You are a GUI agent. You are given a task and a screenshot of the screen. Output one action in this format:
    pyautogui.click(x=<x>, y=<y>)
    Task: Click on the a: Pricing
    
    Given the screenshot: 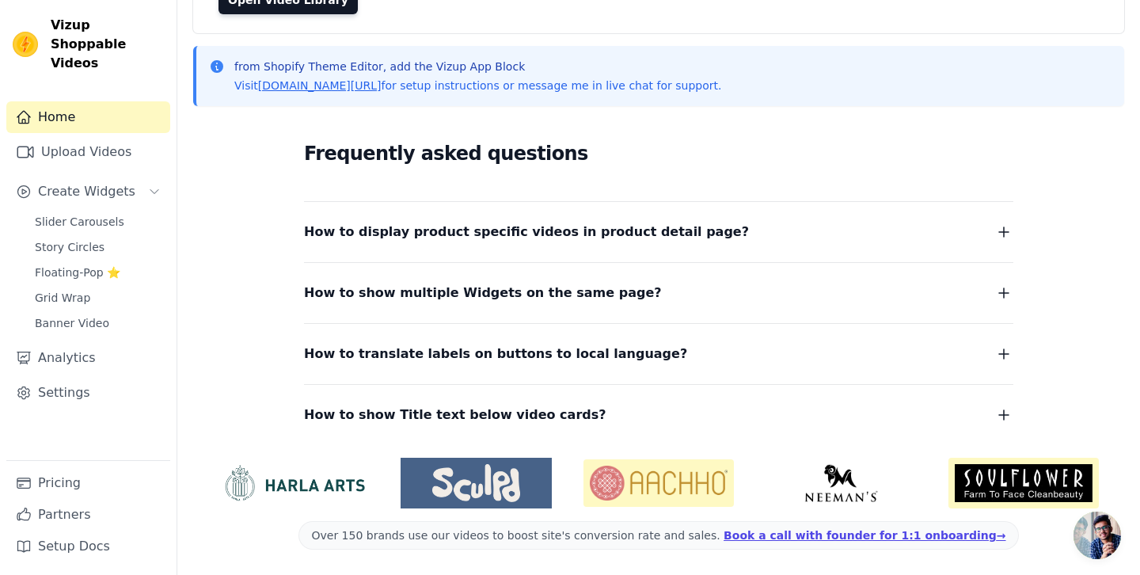 What is the action you would take?
    pyautogui.click(x=88, y=483)
    